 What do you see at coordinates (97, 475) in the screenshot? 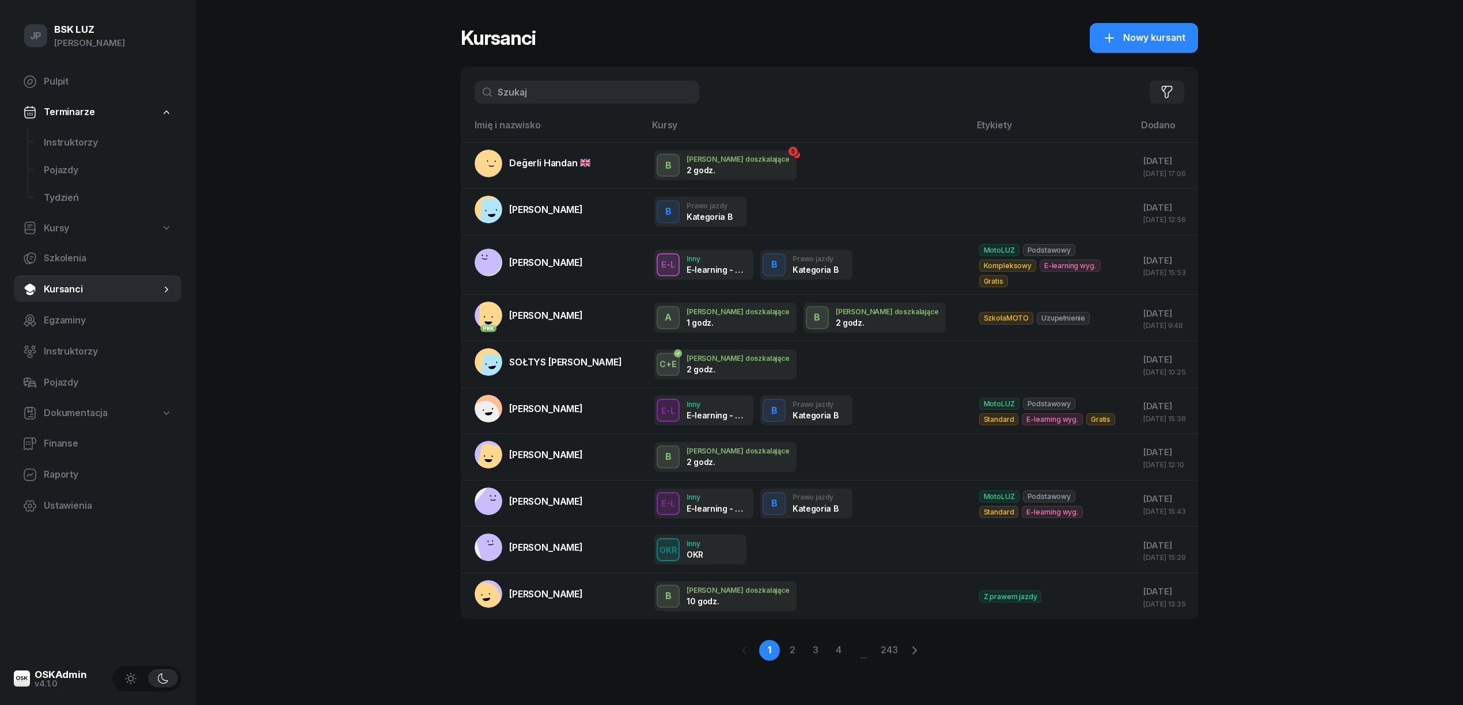
I see `a: Raporty` at bounding box center [97, 475].